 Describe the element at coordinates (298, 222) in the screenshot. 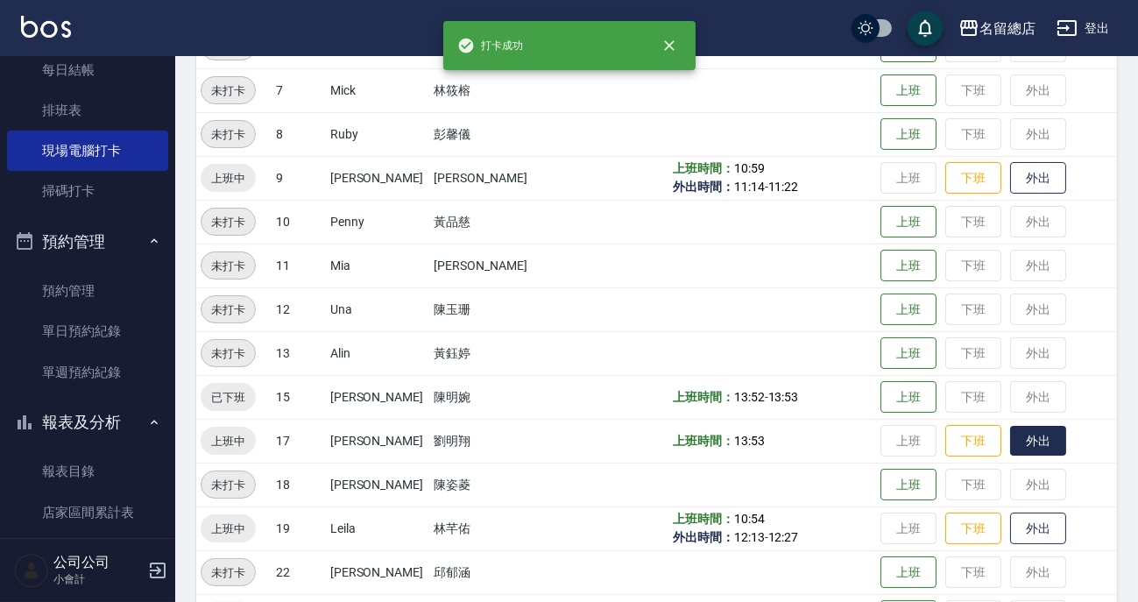

I see `td: 10` at that location.